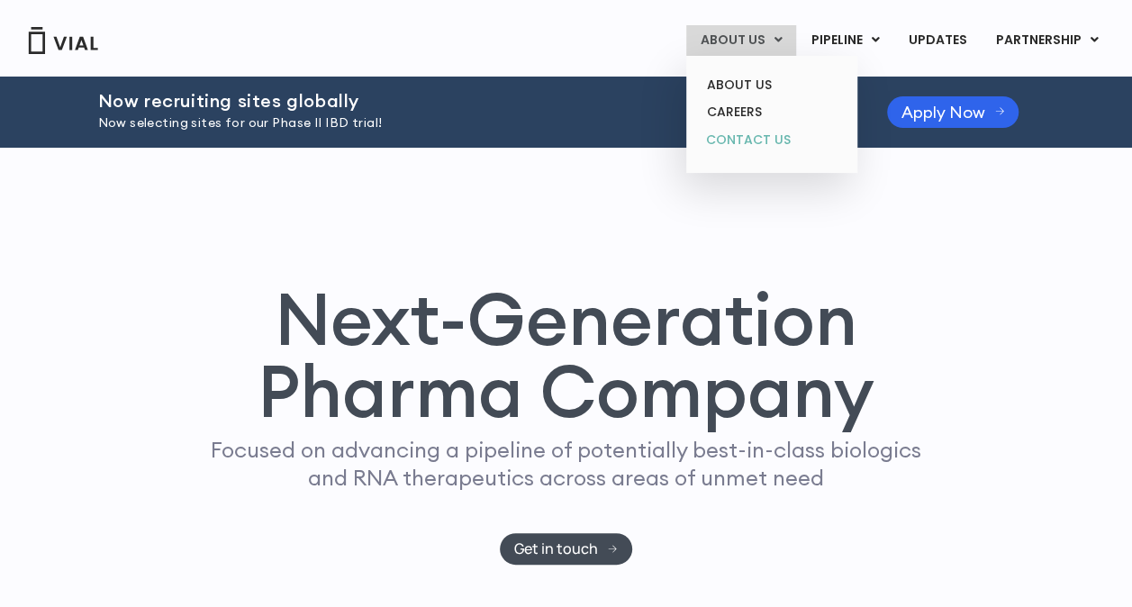  Describe the element at coordinates (771, 112) in the screenshot. I see `a: CAREERS` at that location.